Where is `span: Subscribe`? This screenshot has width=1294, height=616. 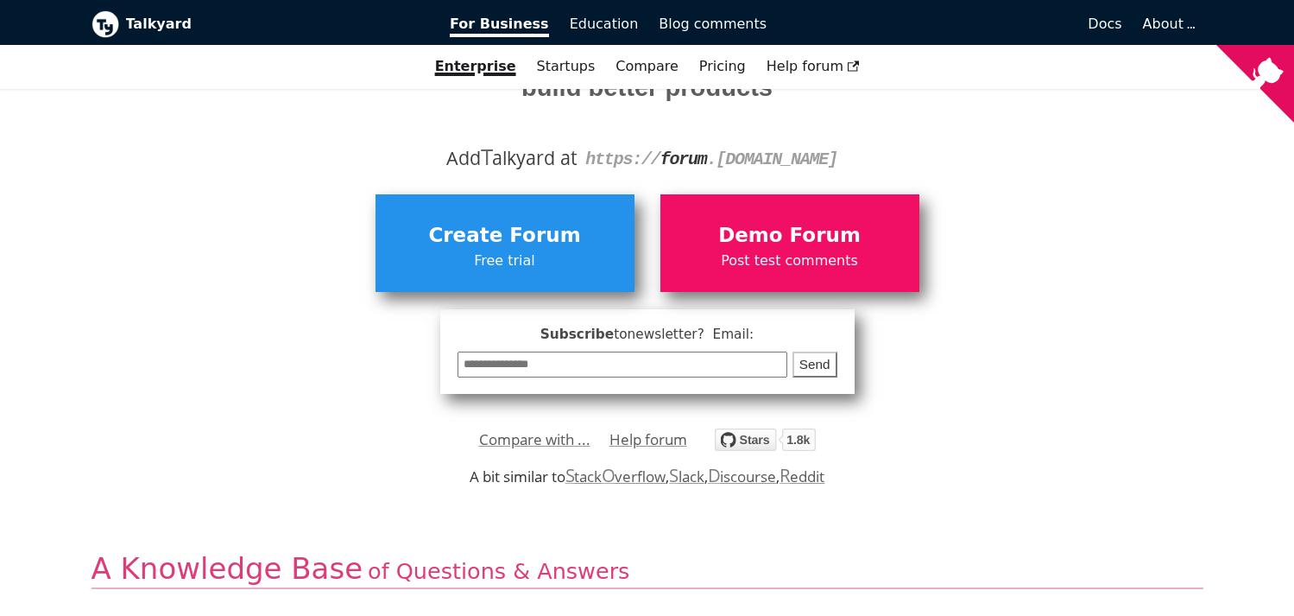 span: Subscribe is located at coordinates (648, 334).